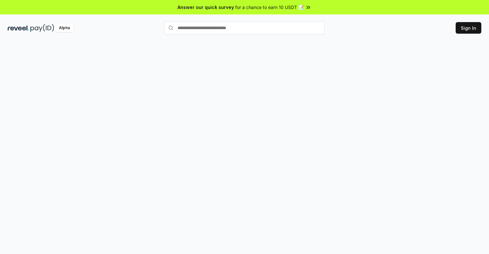 Image resolution: width=489 pixels, height=254 pixels. What do you see at coordinates (18, 28) in the screenshot?
I see `img: reveel_dark` at bounding box center [18, 28].